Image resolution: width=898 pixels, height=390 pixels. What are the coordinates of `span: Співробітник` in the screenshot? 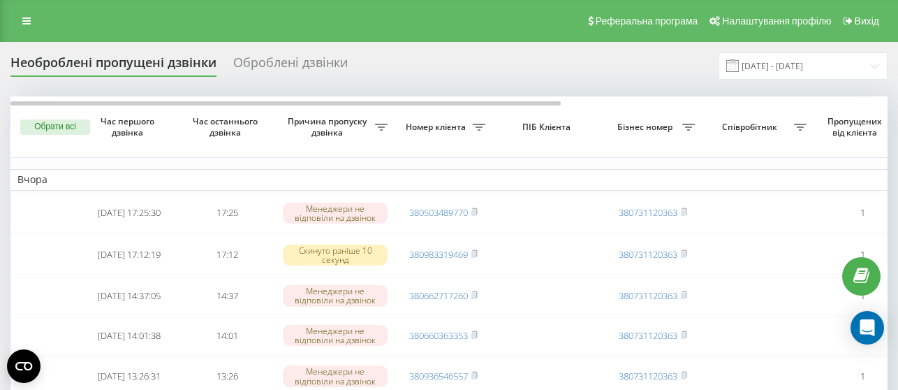 It's located at (751, 127).